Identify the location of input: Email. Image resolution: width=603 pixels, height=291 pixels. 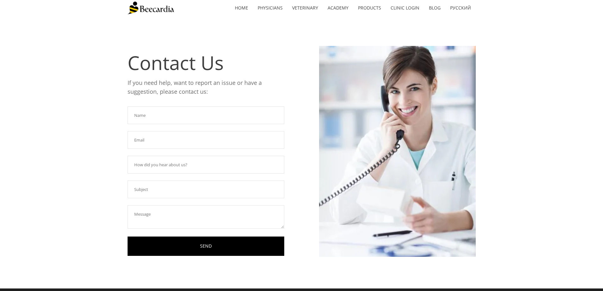
(206, 140).